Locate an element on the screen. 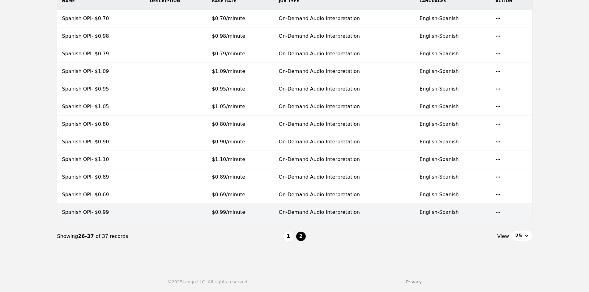  td: Spanish OPI- $1.05 is located at coordinates (101, 107).